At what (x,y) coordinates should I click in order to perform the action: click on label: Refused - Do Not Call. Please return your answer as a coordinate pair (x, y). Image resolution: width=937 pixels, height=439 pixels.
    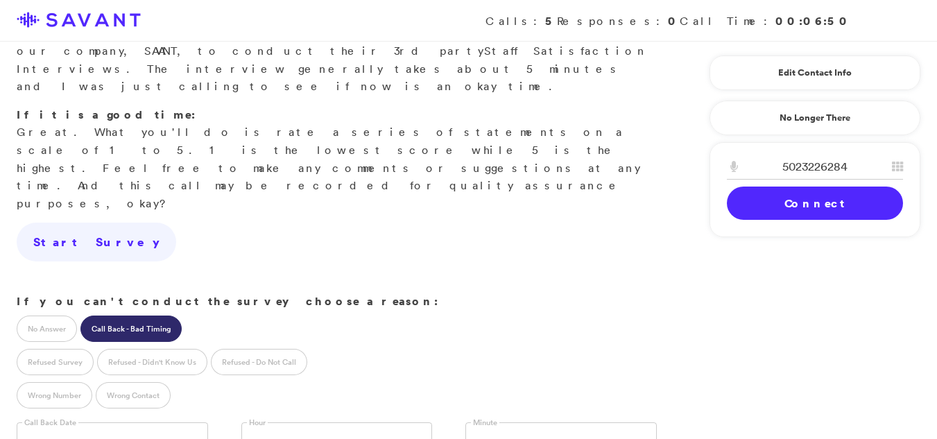
    Looking at the image, I should click on (259, 362).